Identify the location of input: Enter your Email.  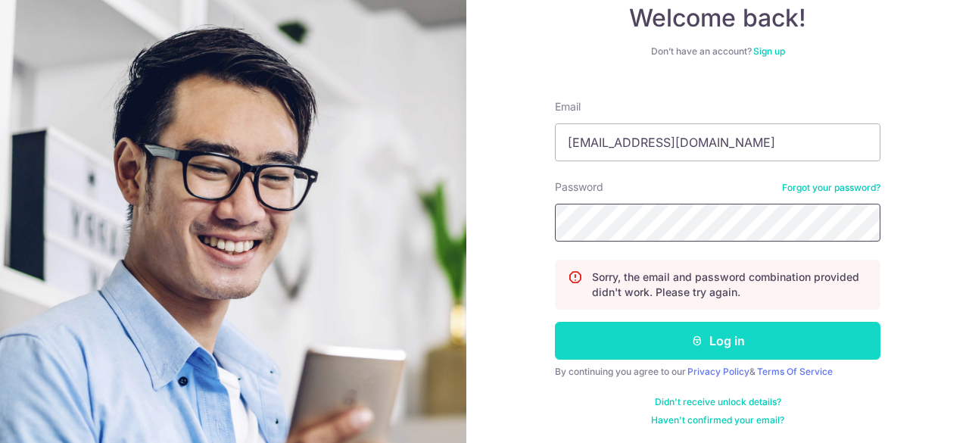
(718, 142).